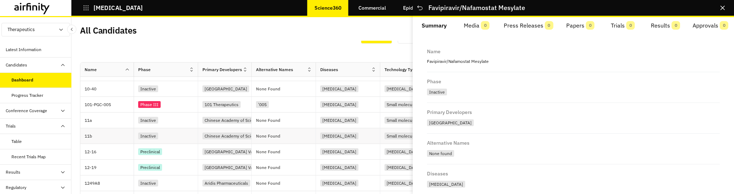 Image resolution: width=734 pixels, height=194 pixels. Describe the element at coordinates (109, 152) in the screenshot. I see `p: 12-16` at that location.